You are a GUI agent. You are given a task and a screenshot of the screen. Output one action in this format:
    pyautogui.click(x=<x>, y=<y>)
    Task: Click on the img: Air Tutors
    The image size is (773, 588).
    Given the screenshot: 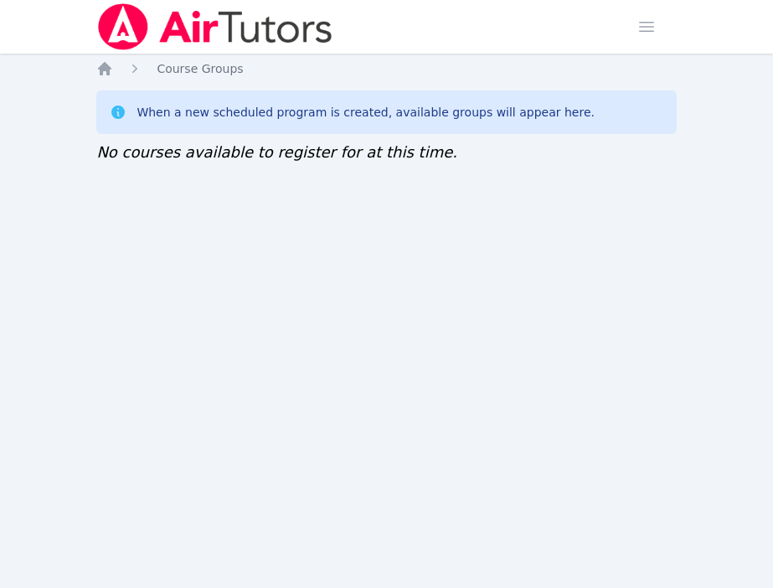 What is the action you would take?
    pyautogui.click(x=214, y=27)
    